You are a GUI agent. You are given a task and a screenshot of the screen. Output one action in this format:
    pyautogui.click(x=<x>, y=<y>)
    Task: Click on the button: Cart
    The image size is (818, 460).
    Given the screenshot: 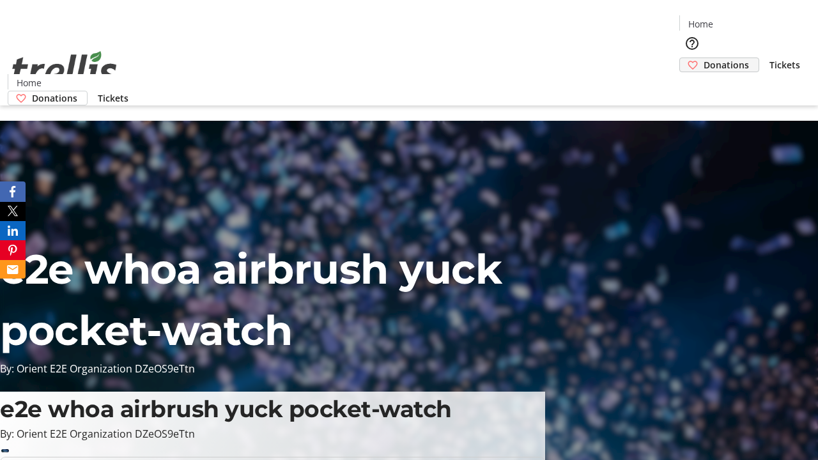 What is the action you would take?
    pyautogui.click(x=692, y=85)
    